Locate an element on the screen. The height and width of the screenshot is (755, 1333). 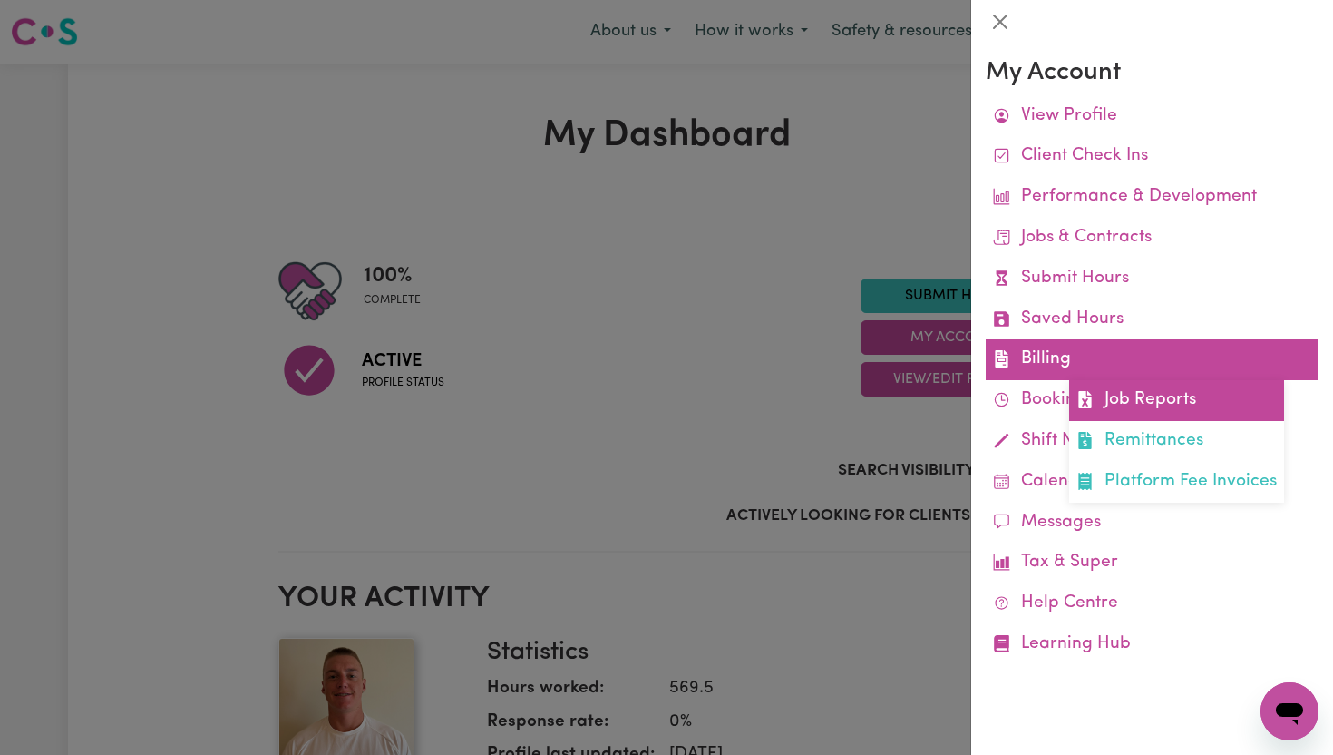
a: Learning Hub is located at coordinates (1152, 644).